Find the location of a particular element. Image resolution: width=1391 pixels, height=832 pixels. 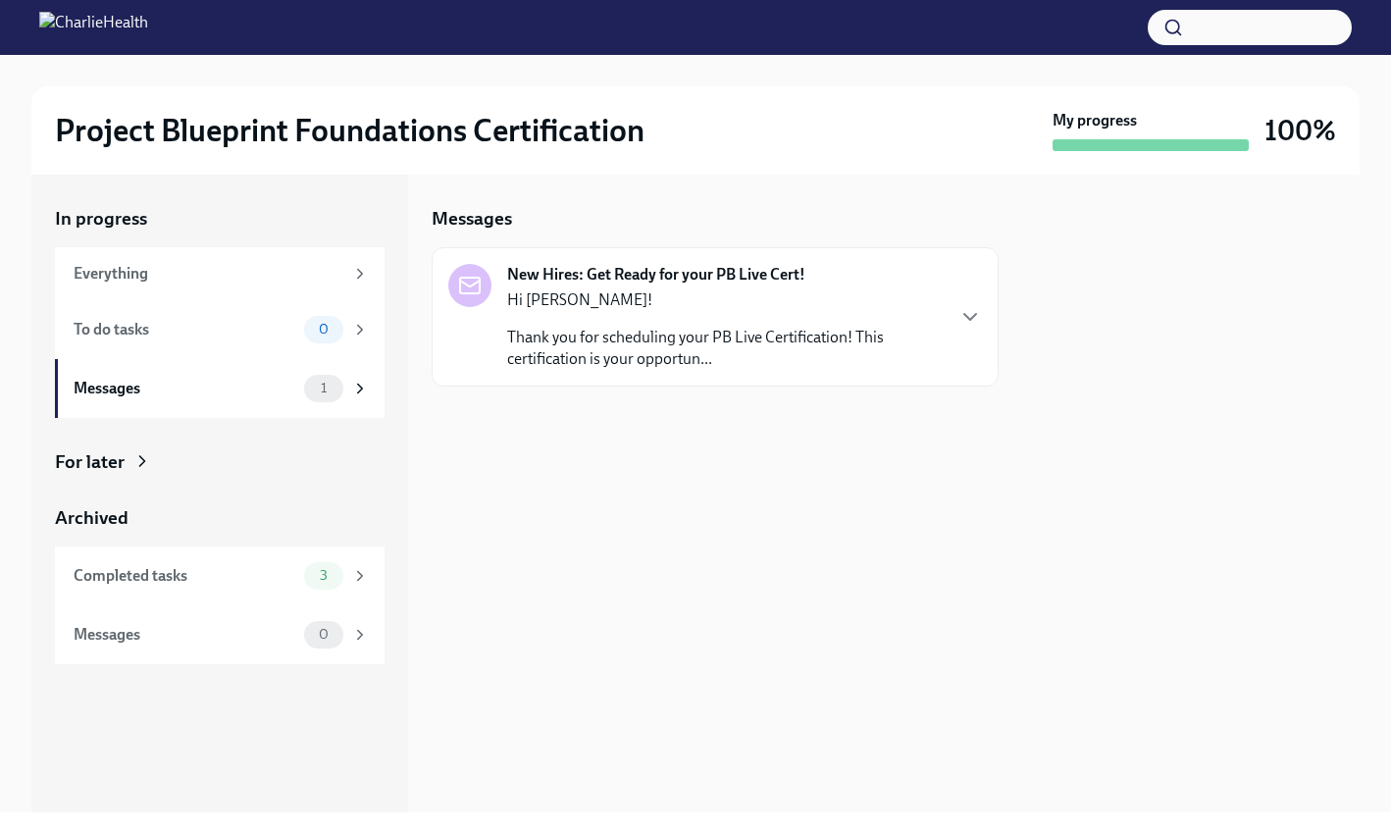

a: Archived is located at coordinates (220, 518).